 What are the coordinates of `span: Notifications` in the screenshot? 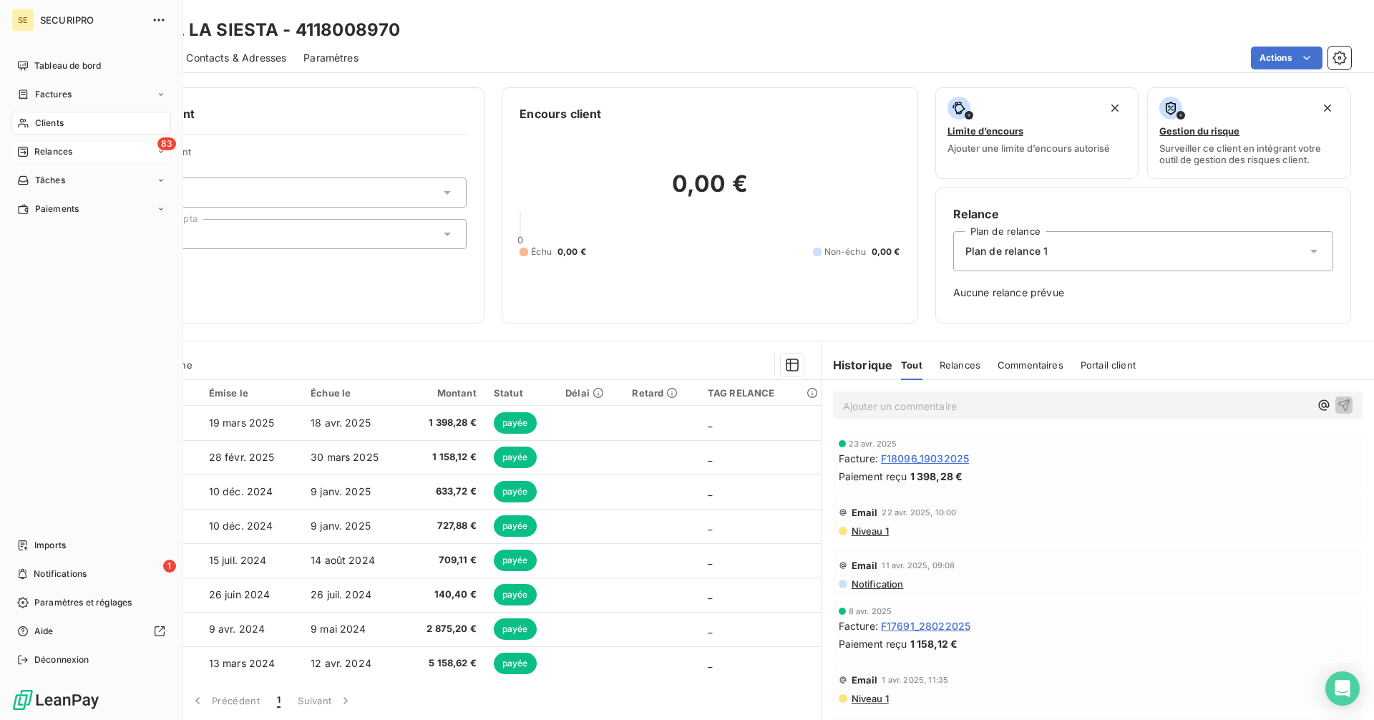 It's located at (60, 574).